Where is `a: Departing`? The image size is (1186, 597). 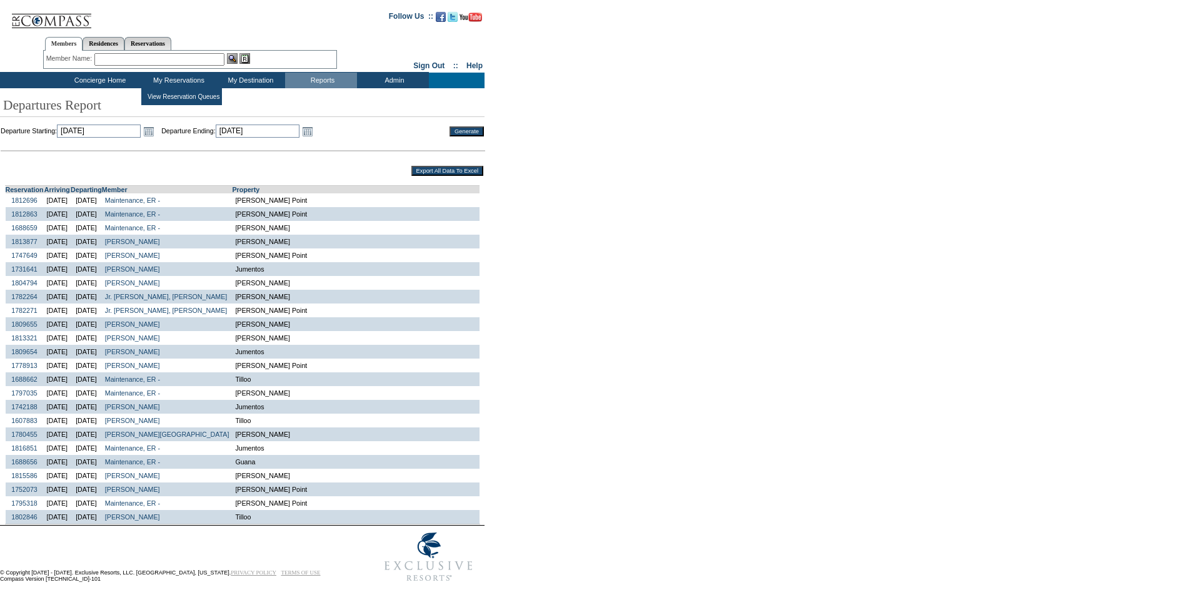
a: Departing is located at coordinates (86, 189).